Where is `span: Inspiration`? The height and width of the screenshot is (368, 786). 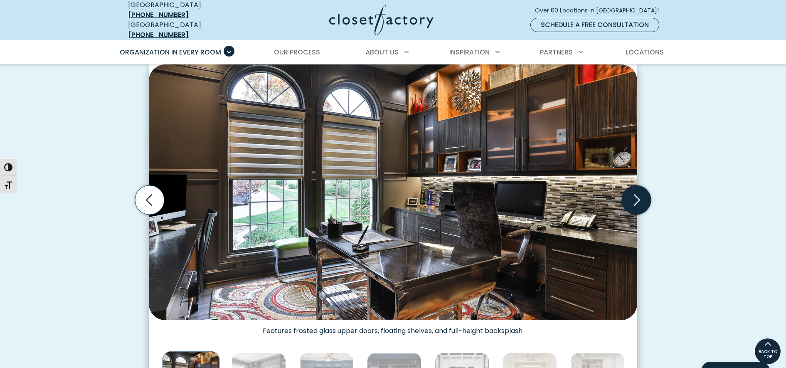
span: Inspiration is located at coordinates (469, 52).